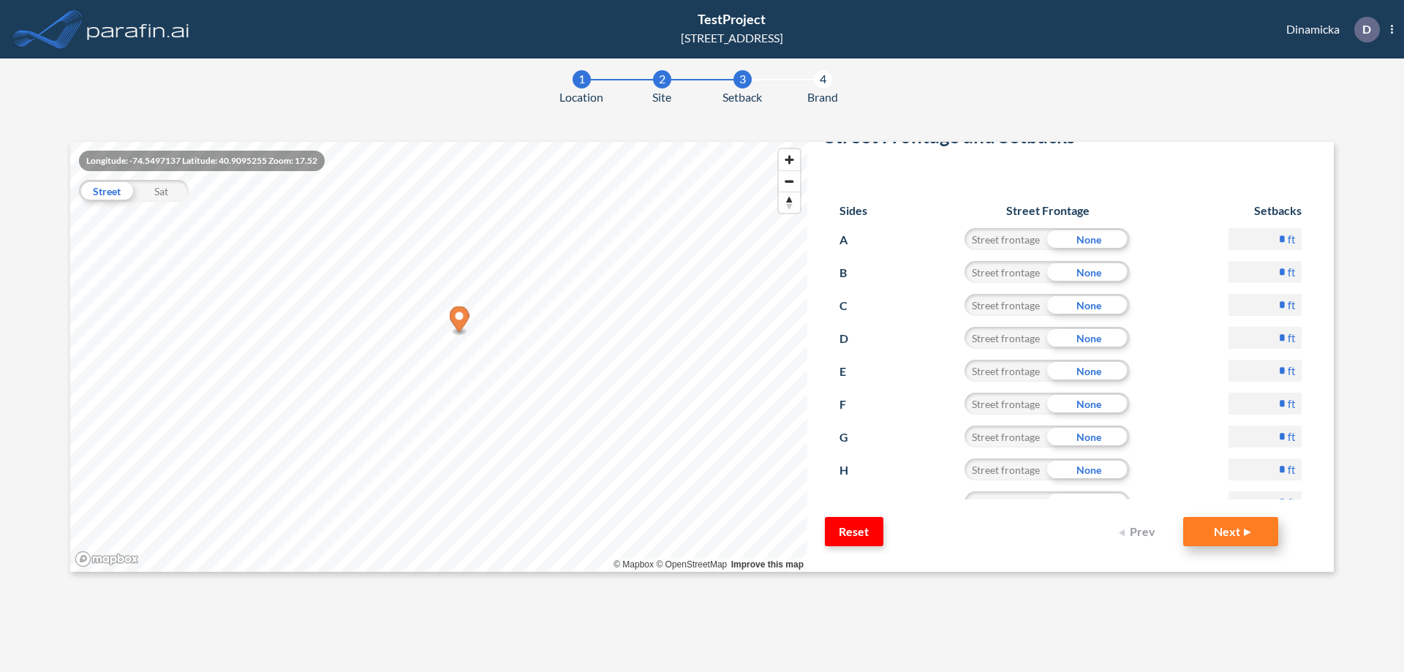 The image size is (1404, 672). Describe the element at coordinates (854, 532) in the screenshot. I see `button: Reset` at that location.